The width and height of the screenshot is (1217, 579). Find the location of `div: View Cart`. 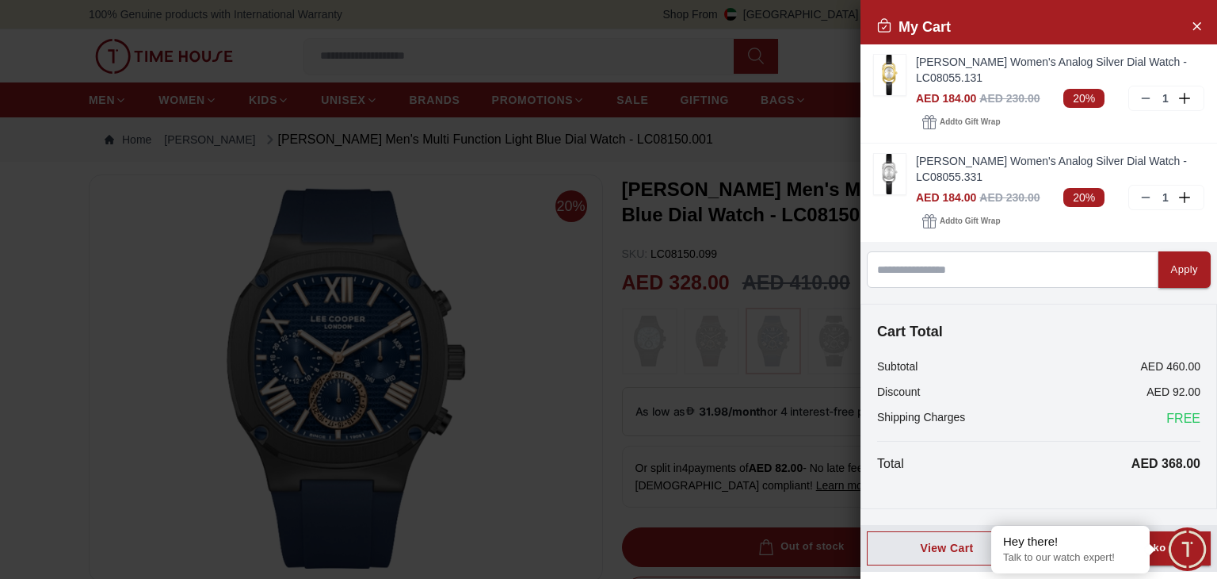

div: View Cart is located at coordinates (947, 548).